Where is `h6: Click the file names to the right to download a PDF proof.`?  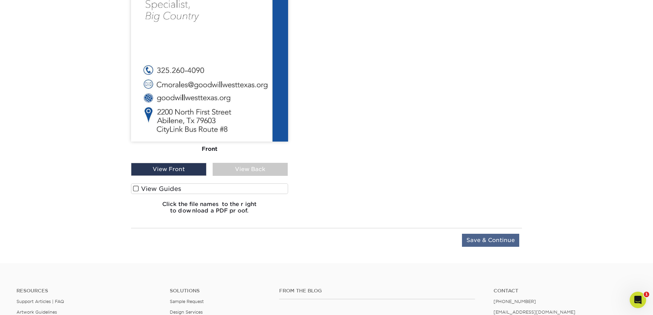 h6: Click the file names to the right to download a PDF proof. is located at coordinates (209, 210).